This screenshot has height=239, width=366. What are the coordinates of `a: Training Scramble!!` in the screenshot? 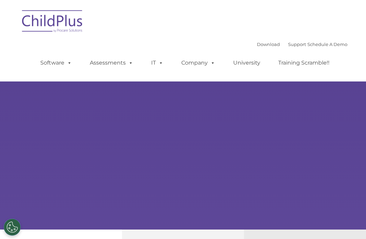 It's located at (303, 63).